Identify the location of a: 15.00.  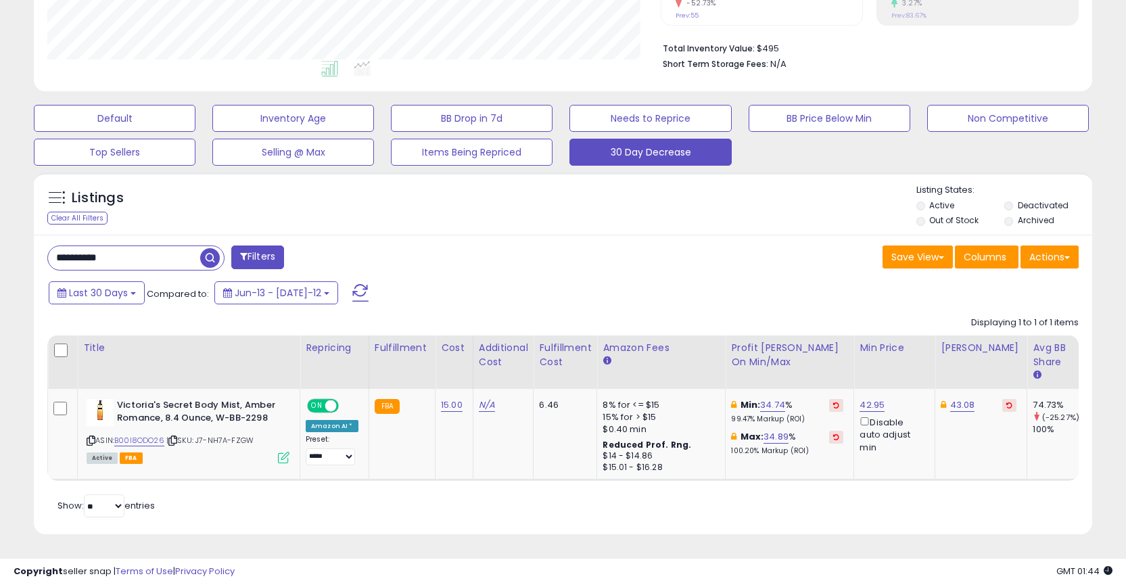
(452, 405).